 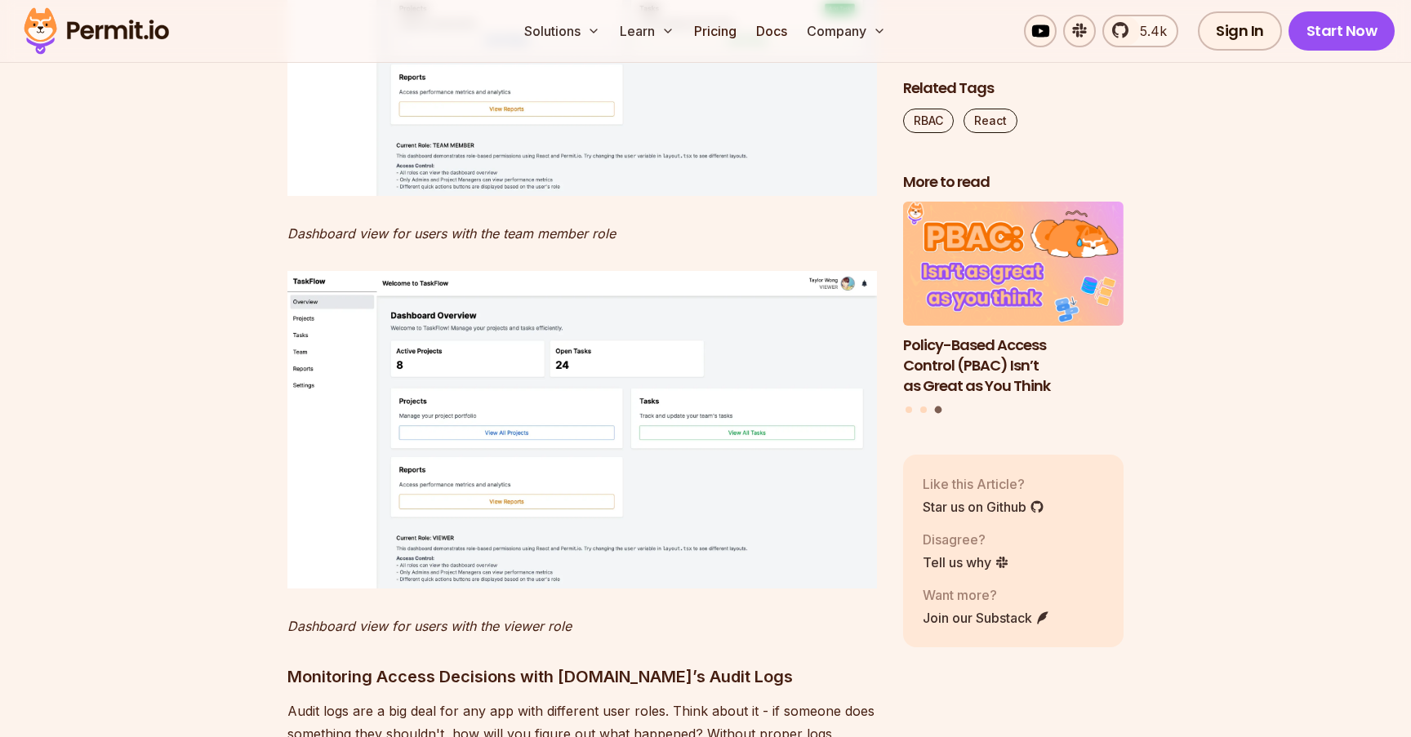 I want to click on a: RBAC, so click(x=928, y=121).